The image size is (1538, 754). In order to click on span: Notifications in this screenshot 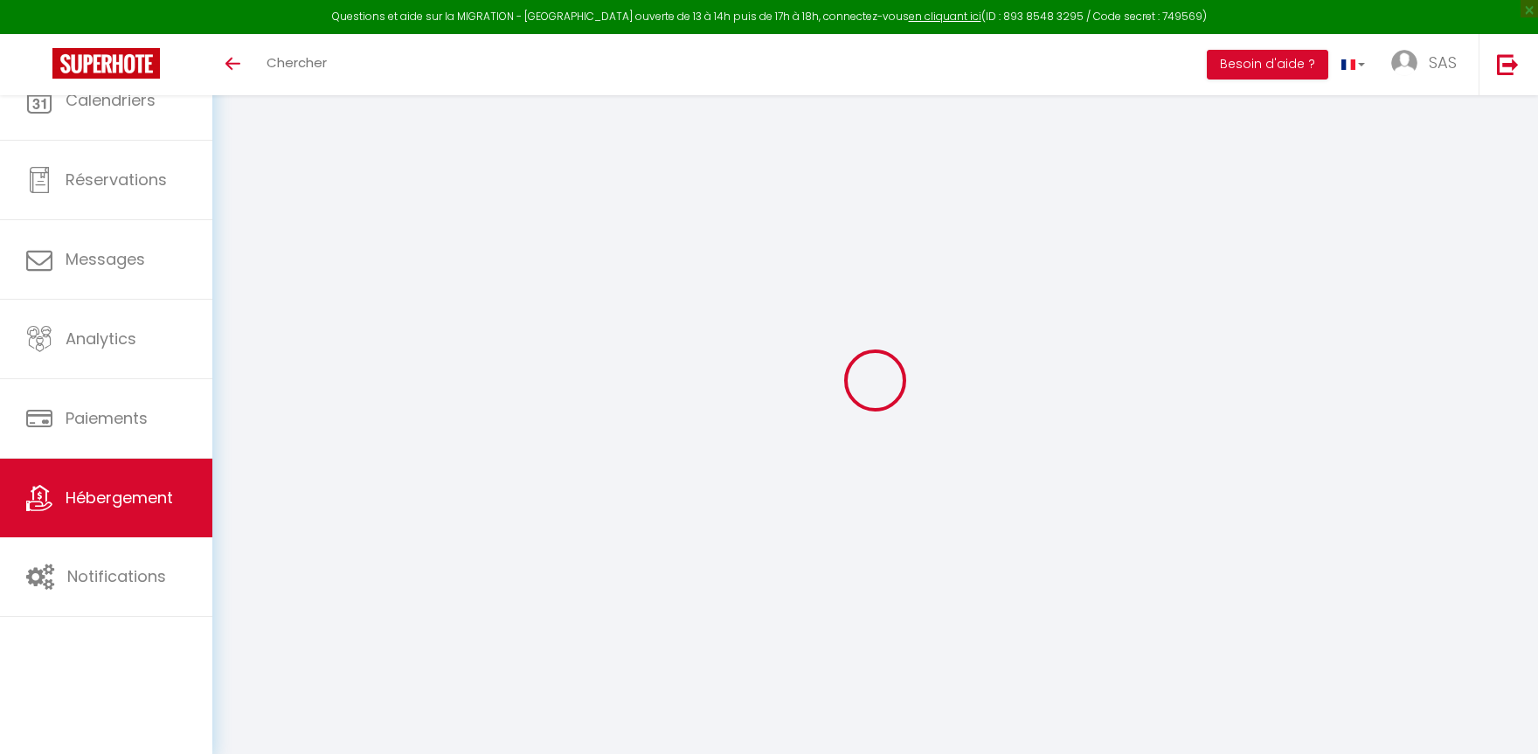, I will do `click(116, 576)`.